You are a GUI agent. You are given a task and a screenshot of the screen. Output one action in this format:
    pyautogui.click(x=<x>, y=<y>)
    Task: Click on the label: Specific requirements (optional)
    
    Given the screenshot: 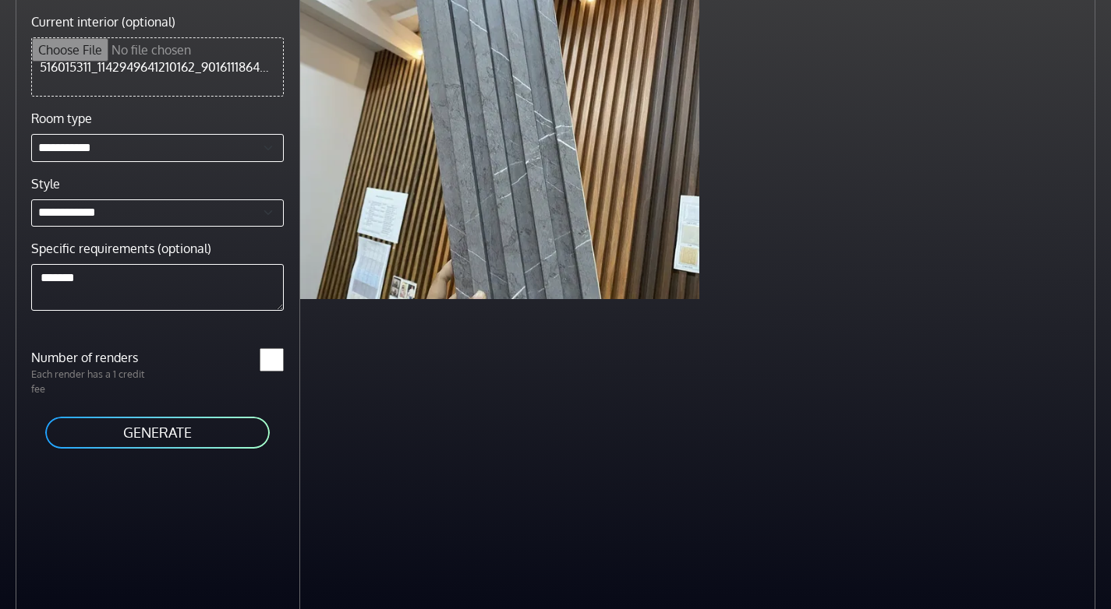 What is the action you would take?
    pyautogui.click(x=121, y=249)
    